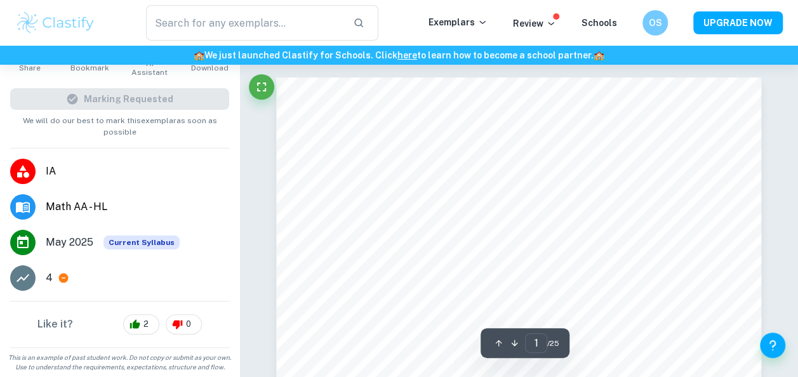 The height and width of the screenshot is (377, 798). What do you see at coordinates (49, 278) in the screenshot?
I see `p: 4` at bounding box center [49, 278].